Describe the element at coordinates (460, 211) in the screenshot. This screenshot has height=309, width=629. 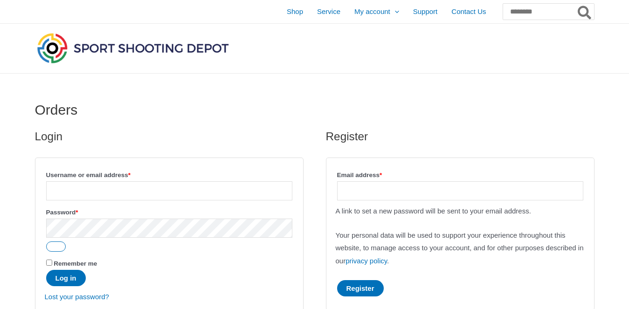
I see `p: A link to set a new password will be sent to your email address.` at that location.